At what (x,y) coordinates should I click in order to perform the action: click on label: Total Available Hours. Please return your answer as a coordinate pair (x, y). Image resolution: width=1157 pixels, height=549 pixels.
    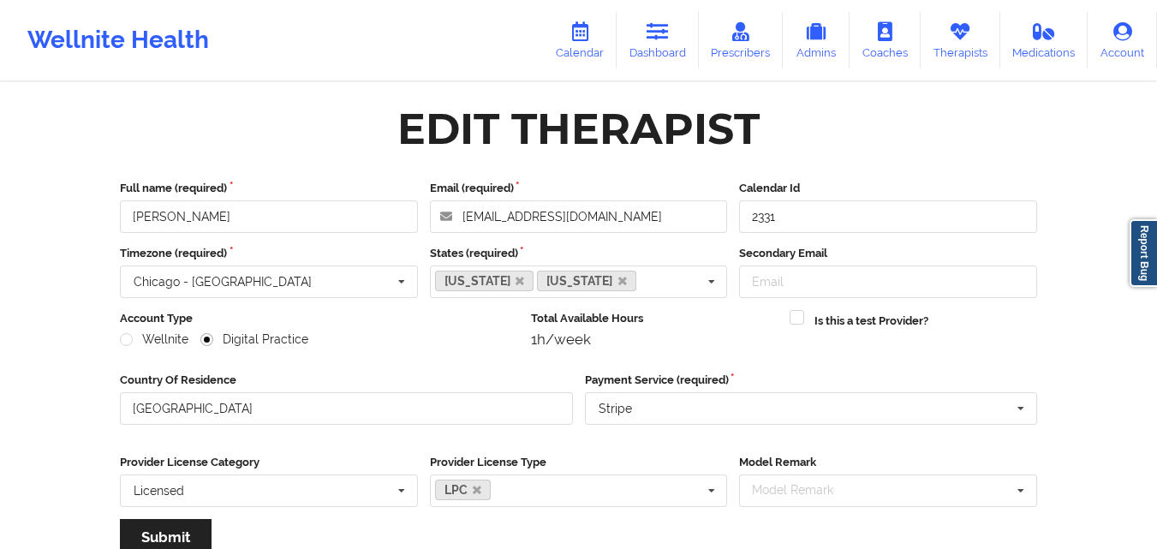
    Looking at the image, I should click on (654, 319).